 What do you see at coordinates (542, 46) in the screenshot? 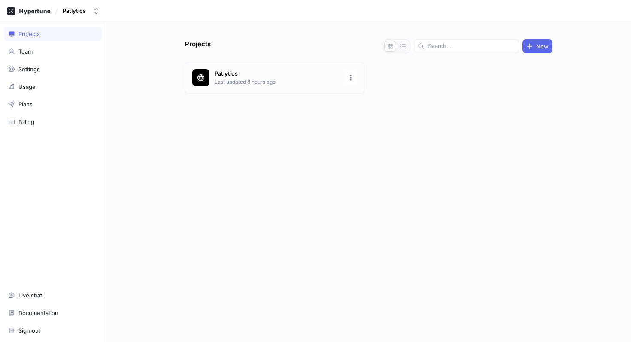
I see `span: New` at bounding box center [542, 46].